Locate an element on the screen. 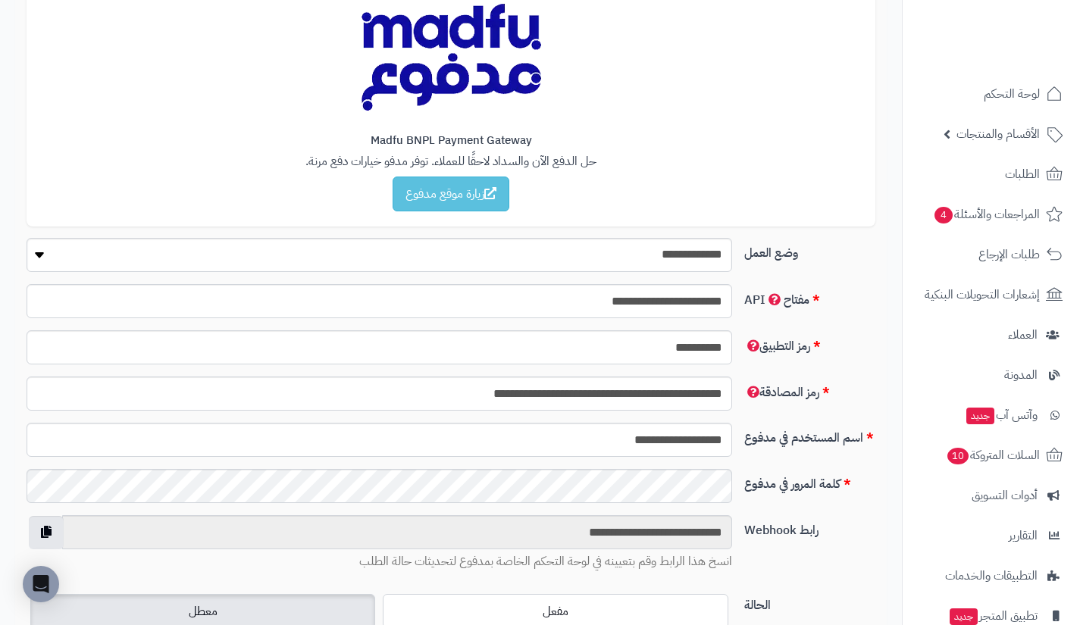 Image resolution: width=1080 pixels, height=625 pixels. span: التطبيقات والخدمات is located at coordinates (992, 576).